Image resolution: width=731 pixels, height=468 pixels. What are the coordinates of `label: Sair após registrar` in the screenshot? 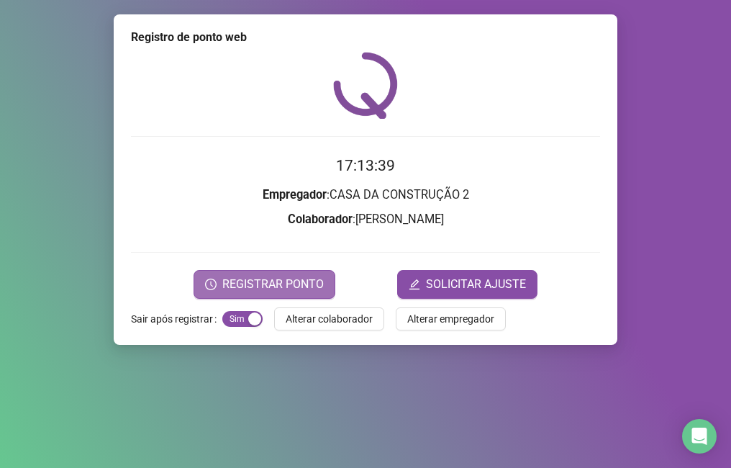 It's located at (176, 319).